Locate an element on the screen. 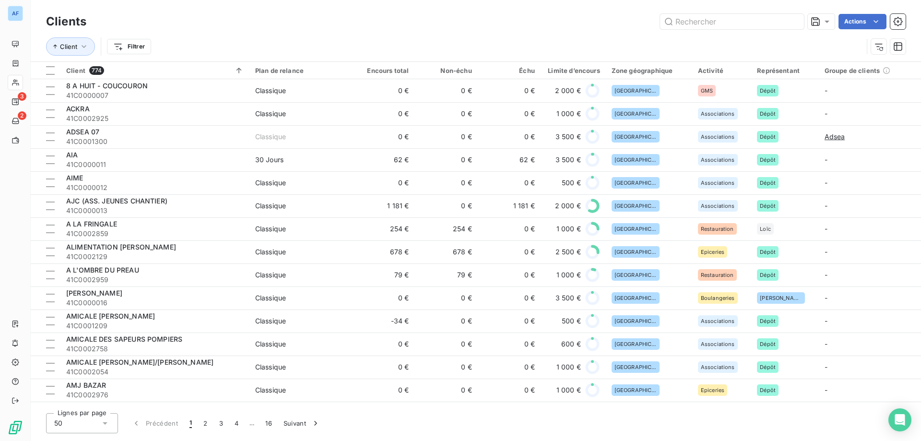 This screenshot has height=441, width=921. span: AMJ BAZAR is located at coordinates (86, 385).